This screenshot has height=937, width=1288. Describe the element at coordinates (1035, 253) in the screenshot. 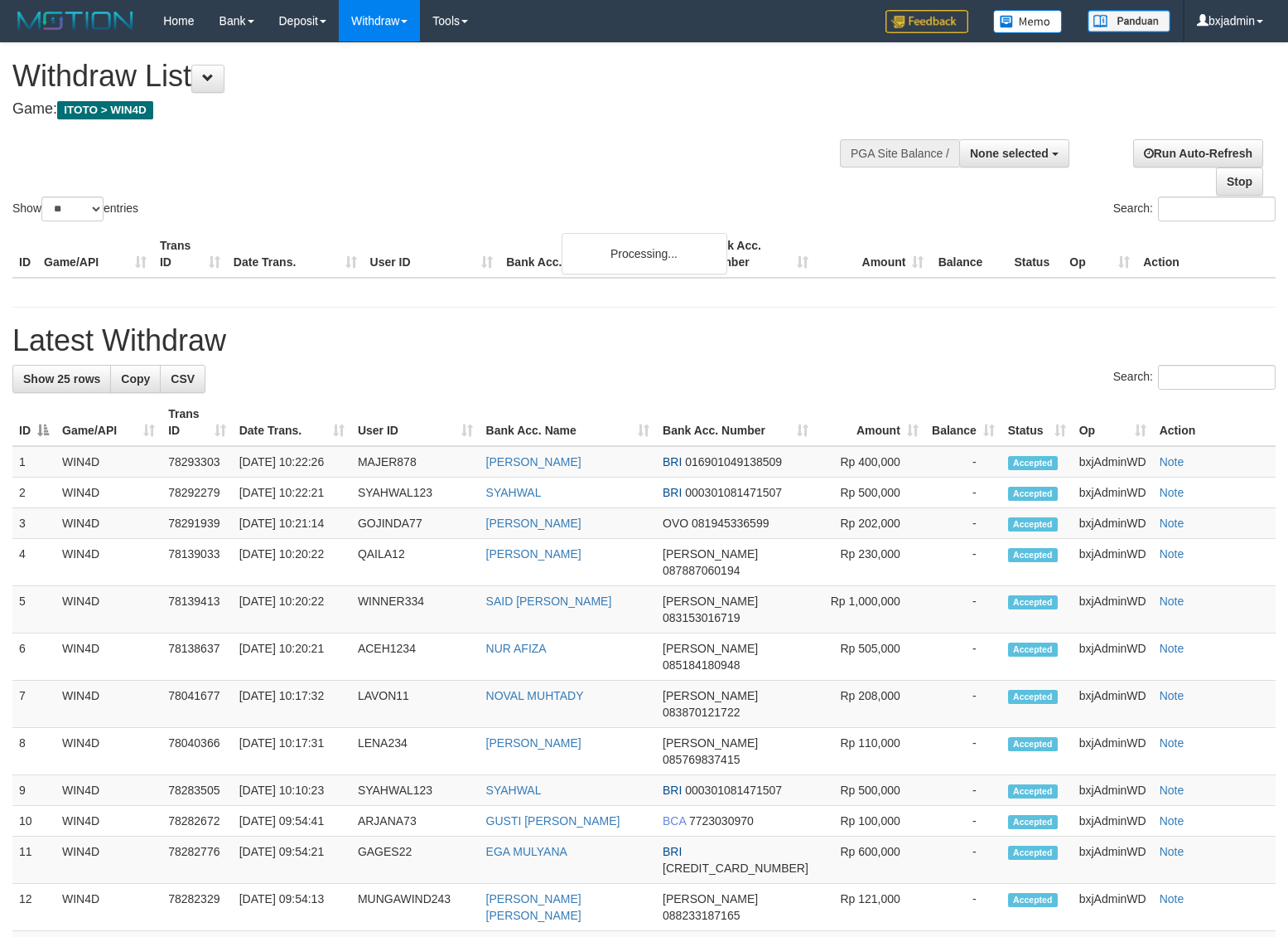

I see `th: Status` at that location.